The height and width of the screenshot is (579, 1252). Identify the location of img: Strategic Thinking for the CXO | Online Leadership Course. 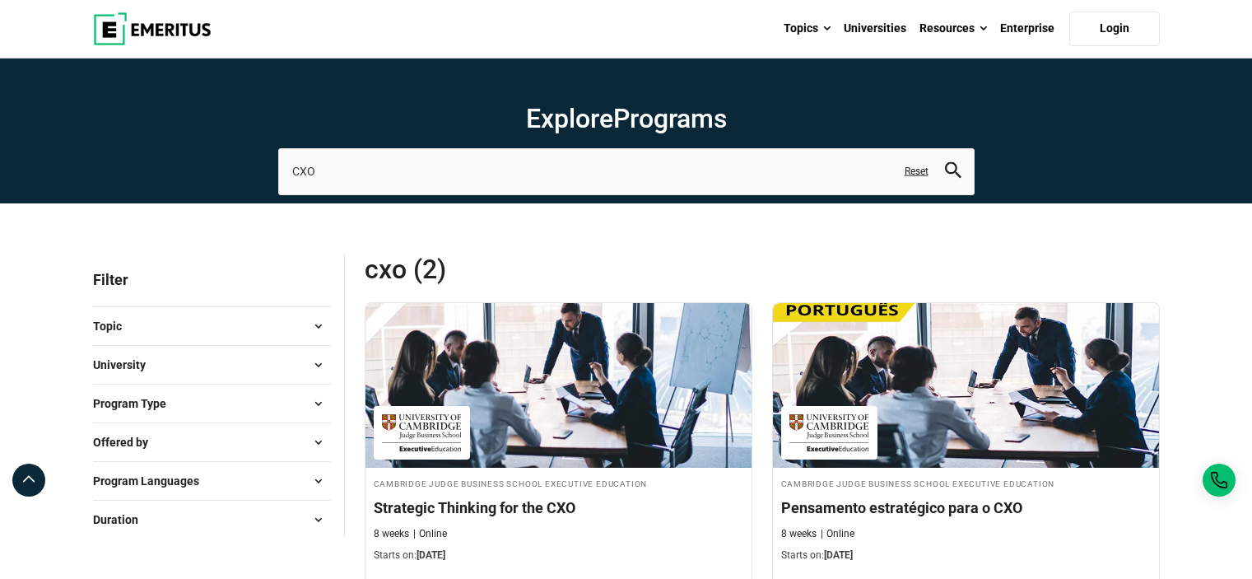
(558, 385).